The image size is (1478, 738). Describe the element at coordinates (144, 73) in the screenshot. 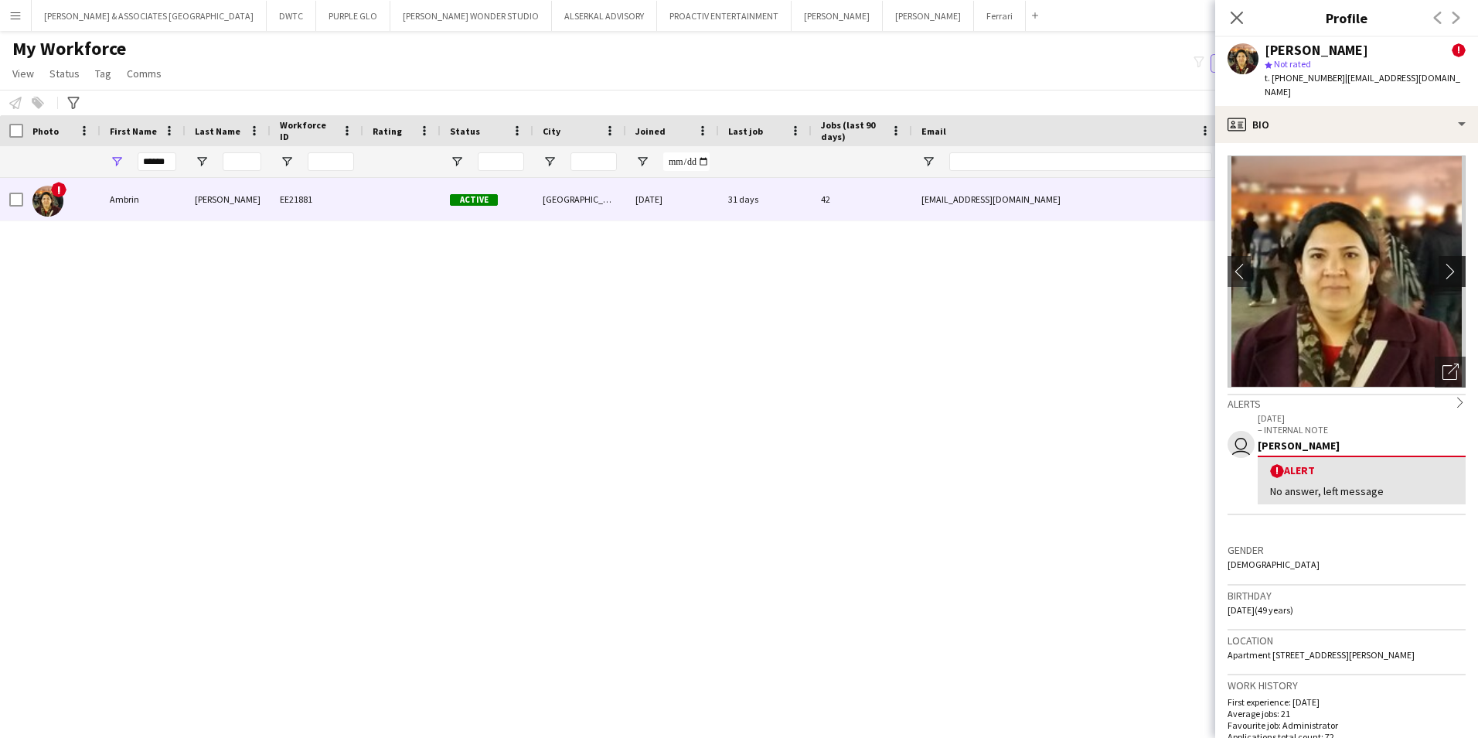

I see `a: Comms` at that location.